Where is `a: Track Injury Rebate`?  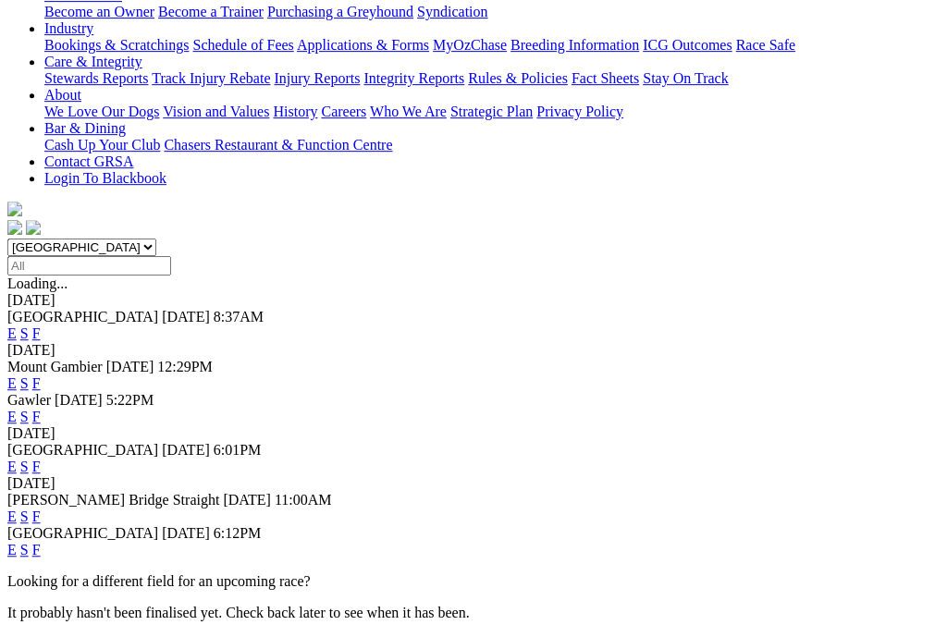
a: Track Injury Rebate is located at coordinates (211, 78).